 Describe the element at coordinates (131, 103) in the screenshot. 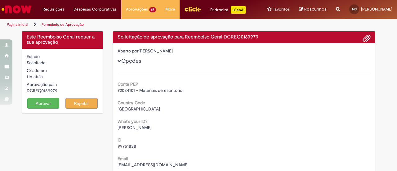

I see `b: Country Code` at that location.